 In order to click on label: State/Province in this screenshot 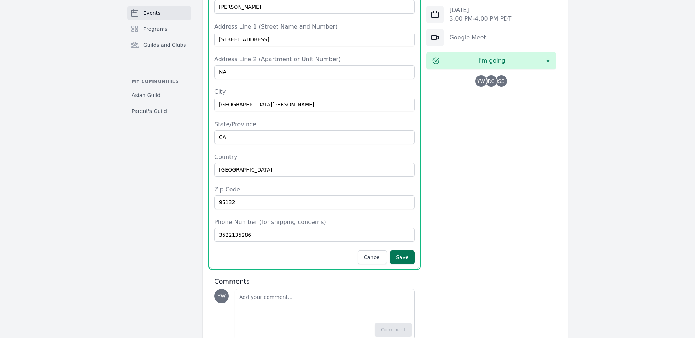, I will do `click(315, 125)`.